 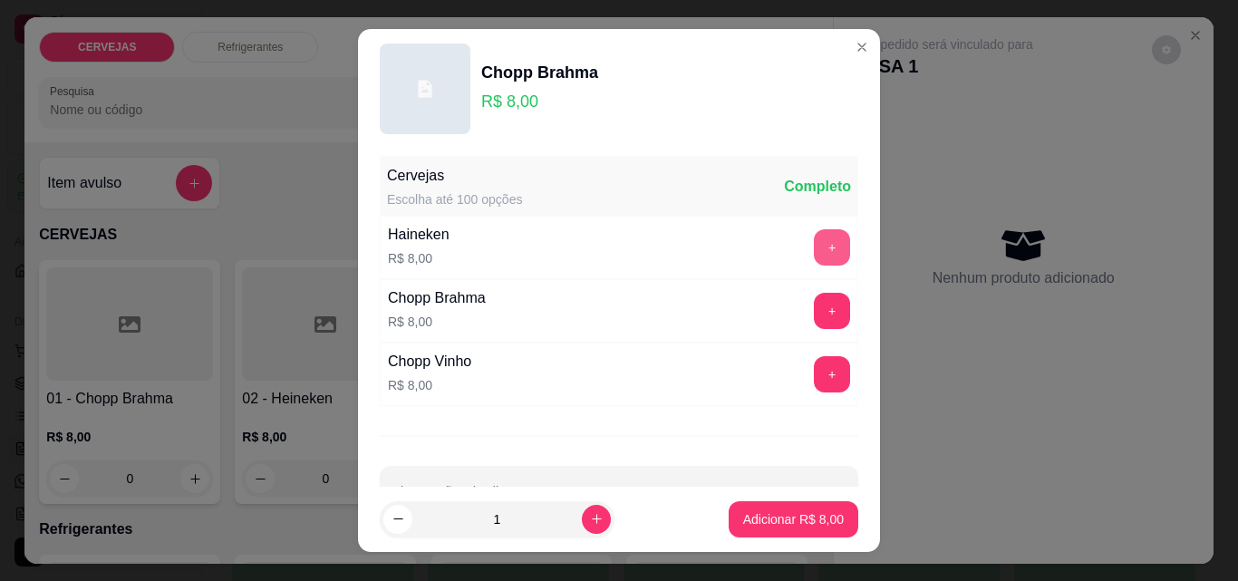 What do you see at coordinates (419, 235) in the screenshot?
I see `div: Haineken` at bounding box center [419, 235].